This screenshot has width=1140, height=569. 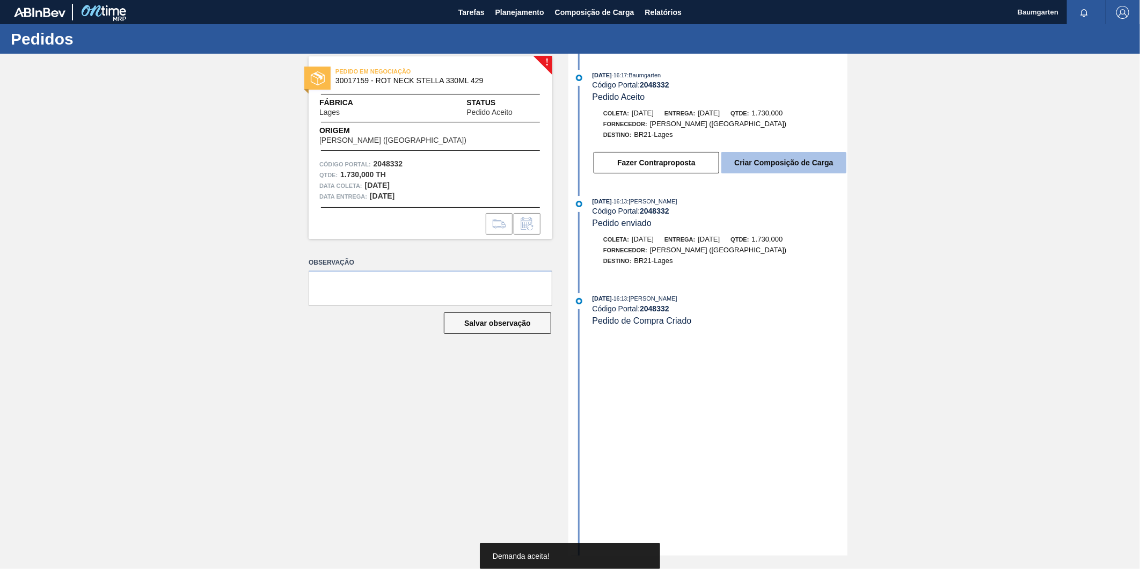 I want to click on span: Data coleta:, so click(x=341, y=186).